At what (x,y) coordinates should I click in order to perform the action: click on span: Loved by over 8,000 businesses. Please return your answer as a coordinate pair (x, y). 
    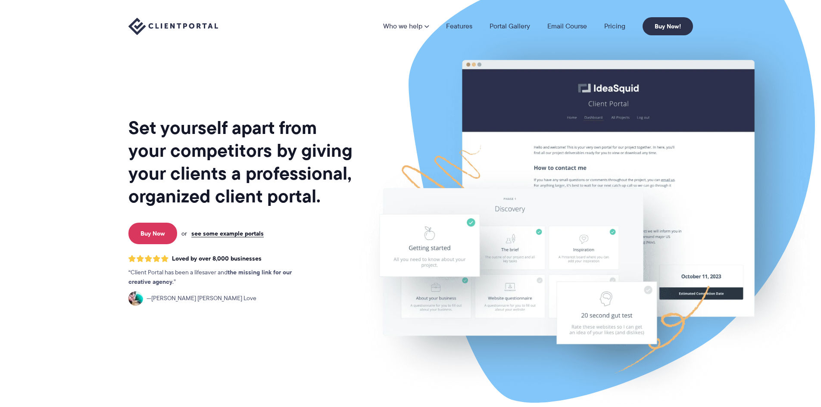
    Looking at the image, I should click on (217, 259).